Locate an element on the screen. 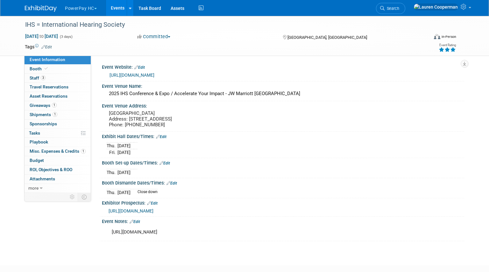  a: ROI, Objectives & ROO is located at coordinates (58, 170).